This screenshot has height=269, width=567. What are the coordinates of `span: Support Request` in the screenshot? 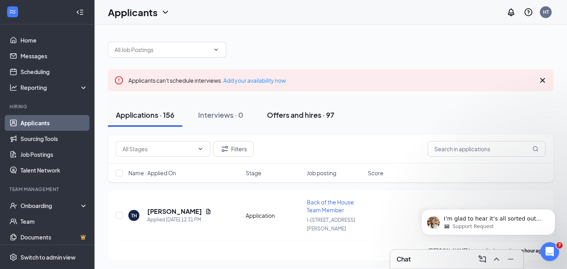 It's located at (63, 34).